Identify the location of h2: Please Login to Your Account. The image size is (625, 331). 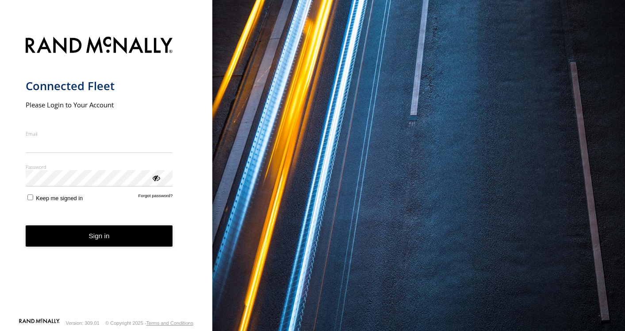
(99, 105).